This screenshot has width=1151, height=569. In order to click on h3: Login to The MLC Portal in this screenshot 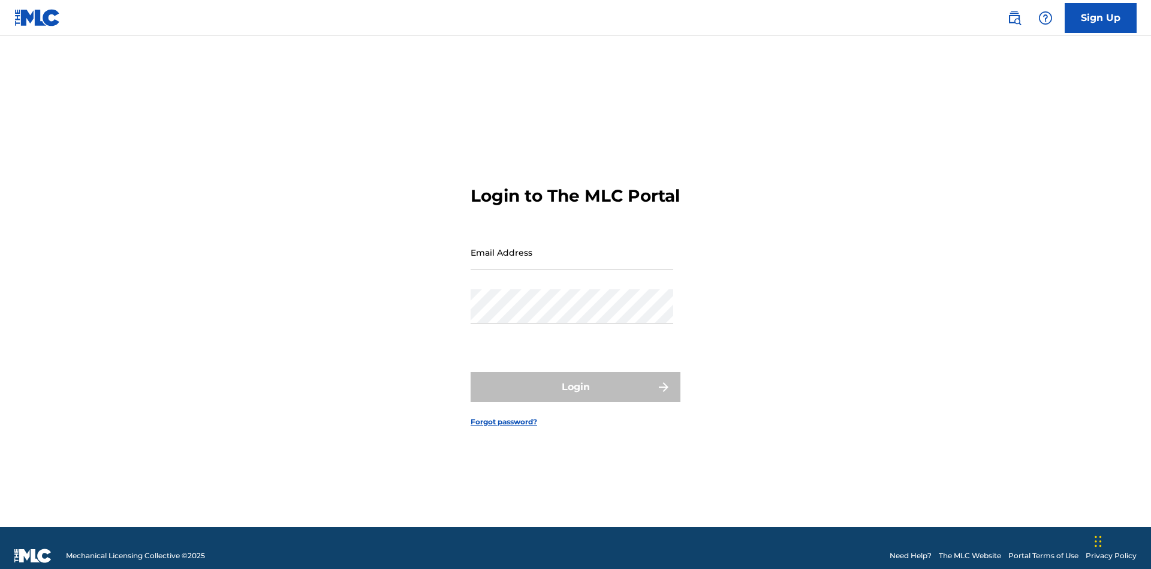, I will do `click(575, 196)`.